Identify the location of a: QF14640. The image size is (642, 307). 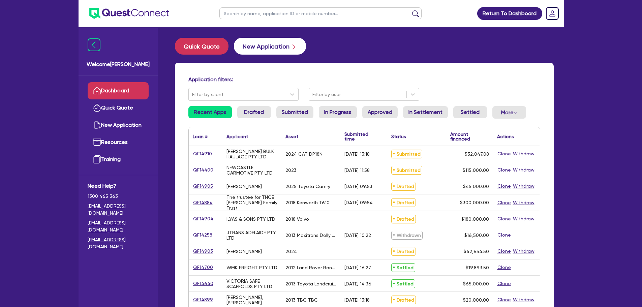
(203, 284).